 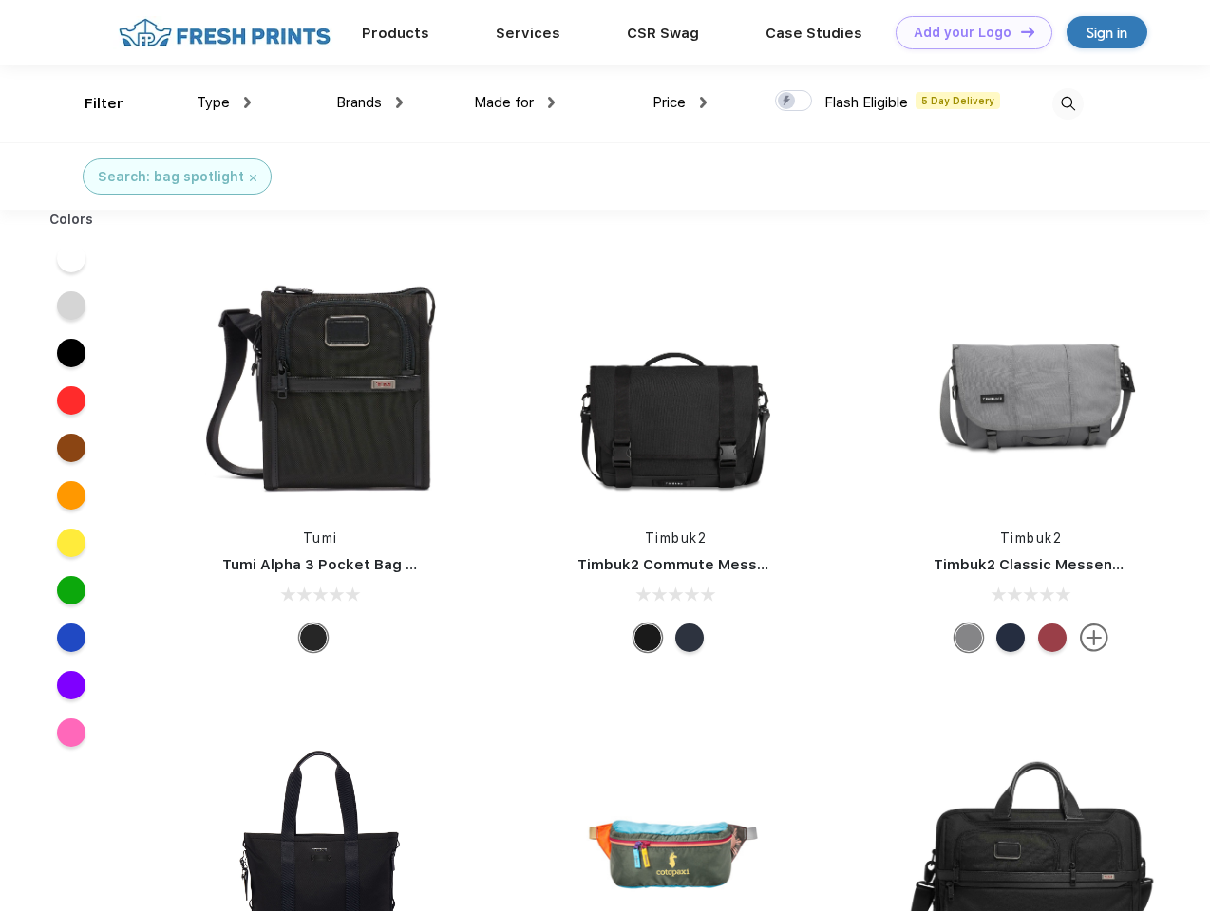 I want to click on a: Tumi Alpha 3 Pocket Bag Small, so click(x=333, y=565).